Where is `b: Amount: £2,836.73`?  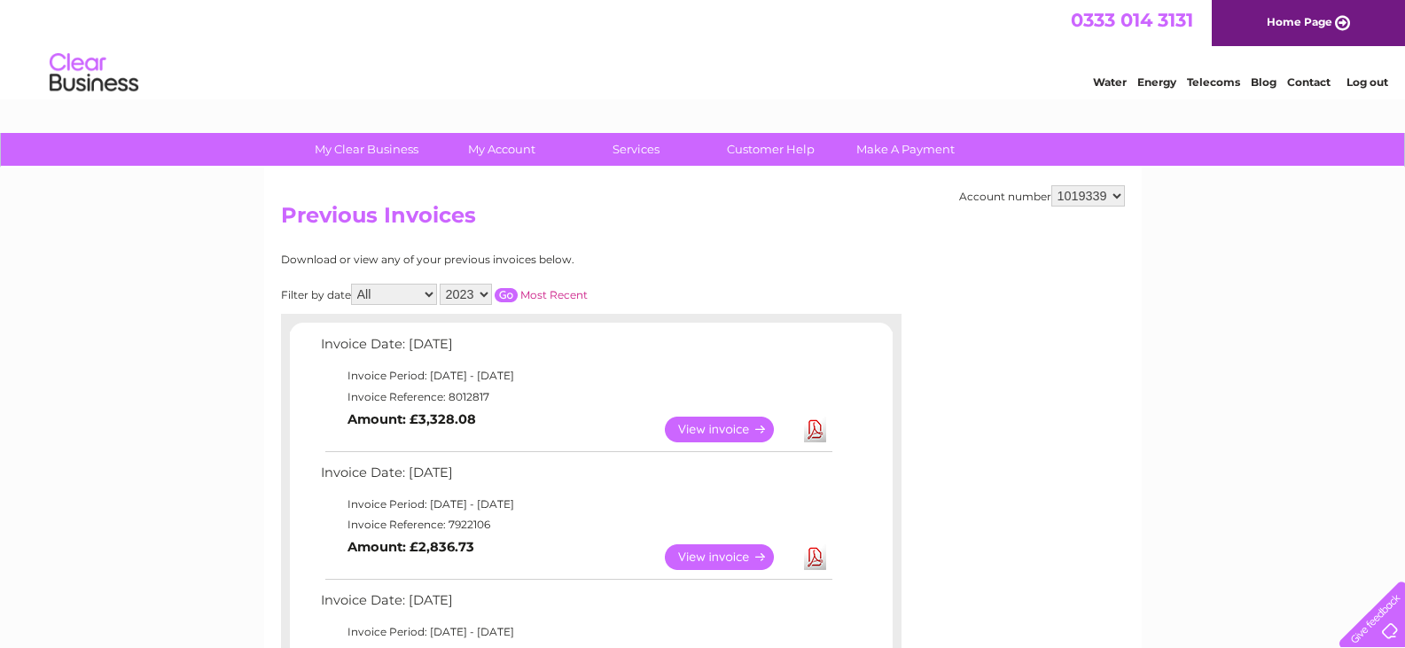
b: Amount: £2,836.73 is located at coordinates (410, 547).